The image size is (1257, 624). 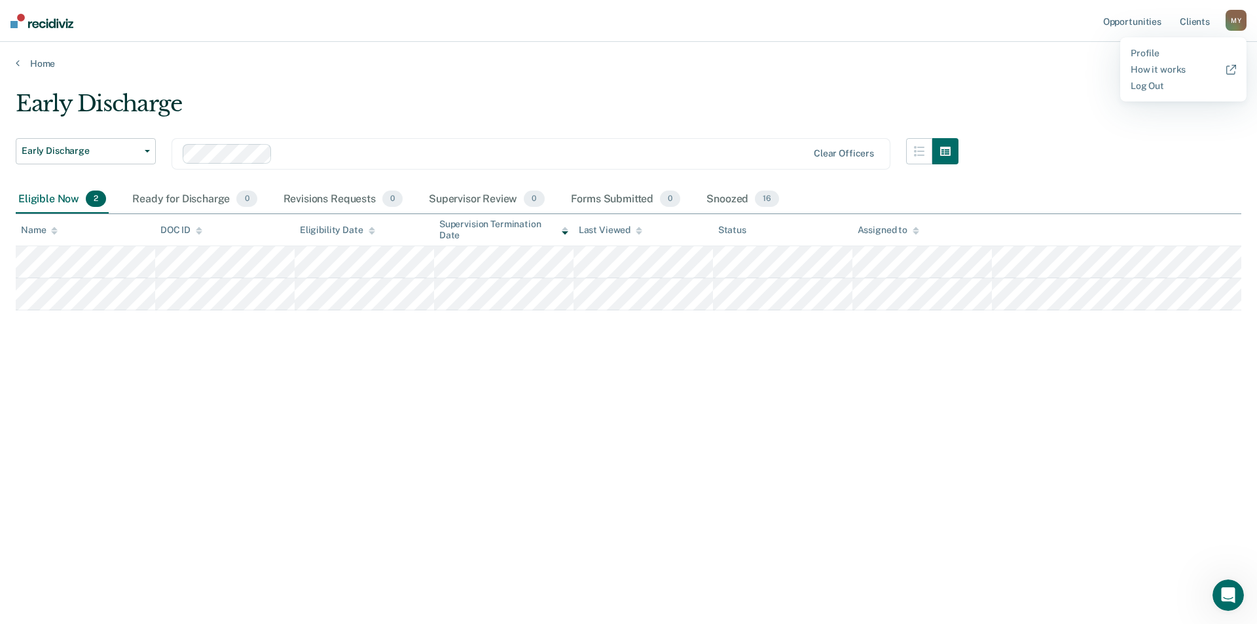 What do you see at coordinates (1183, 53) in the screenshot?
I see `a: Profile` at bounding box center [1183, 53].